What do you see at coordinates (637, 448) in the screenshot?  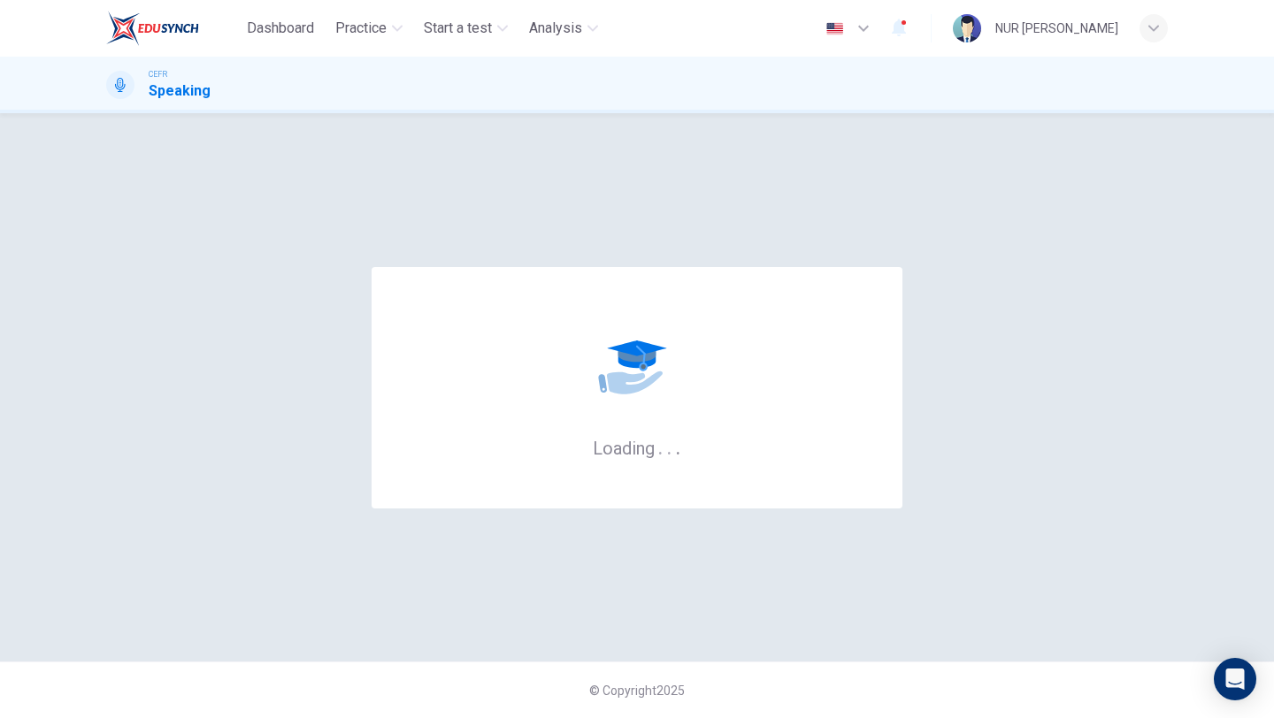 I see `h6: Loading` at bounding box center [637, 448].